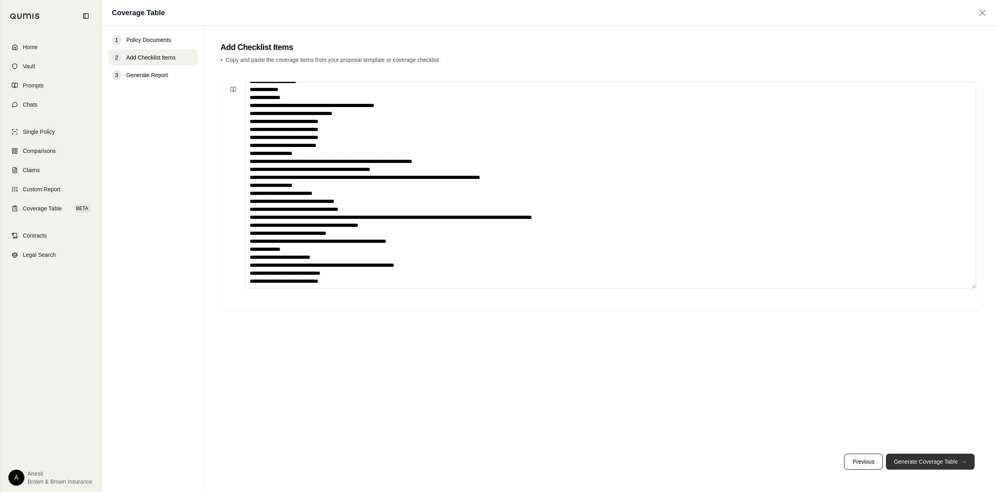 The image size is (997, 492). Describe the element at coordinates (332, 60) in the screenshot. I see `span: Copy and paste the coverage items from your proposal template or coverage checklist` at that location.